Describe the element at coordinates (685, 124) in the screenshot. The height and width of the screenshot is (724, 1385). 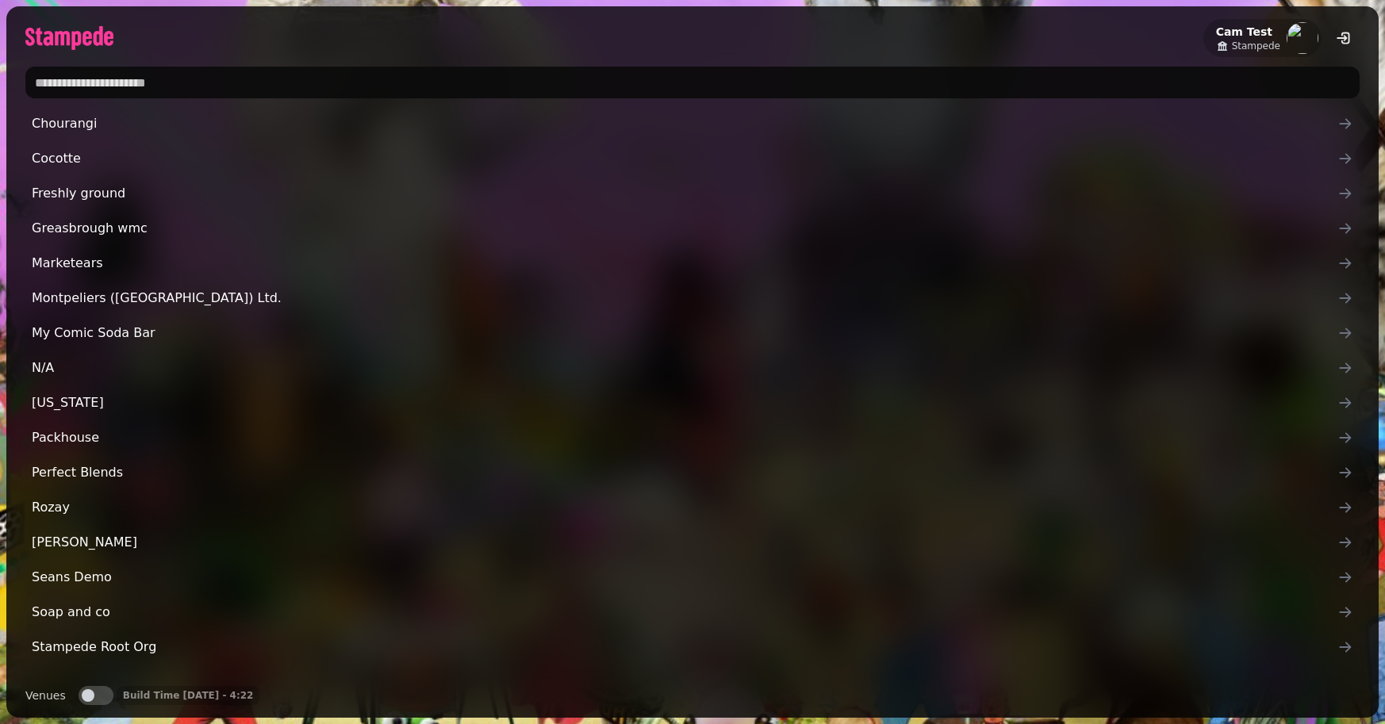
I see `span: Chourangi` at that location.